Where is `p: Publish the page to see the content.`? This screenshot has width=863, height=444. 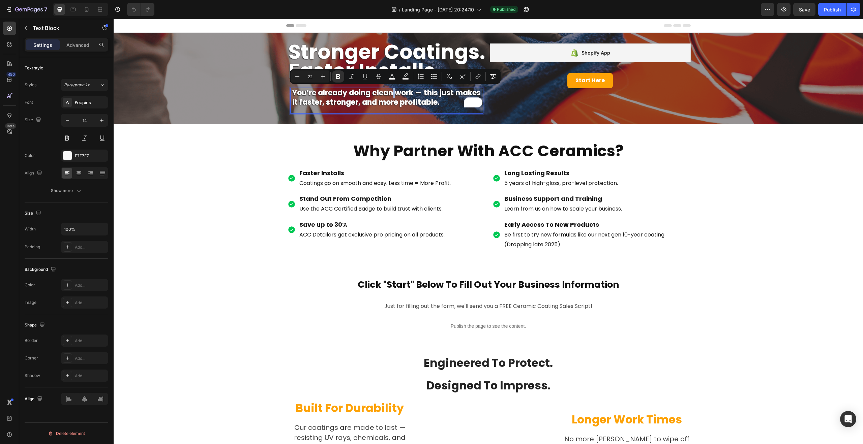 p: Publish the page to see the content. is located at coordinates (375, 307).